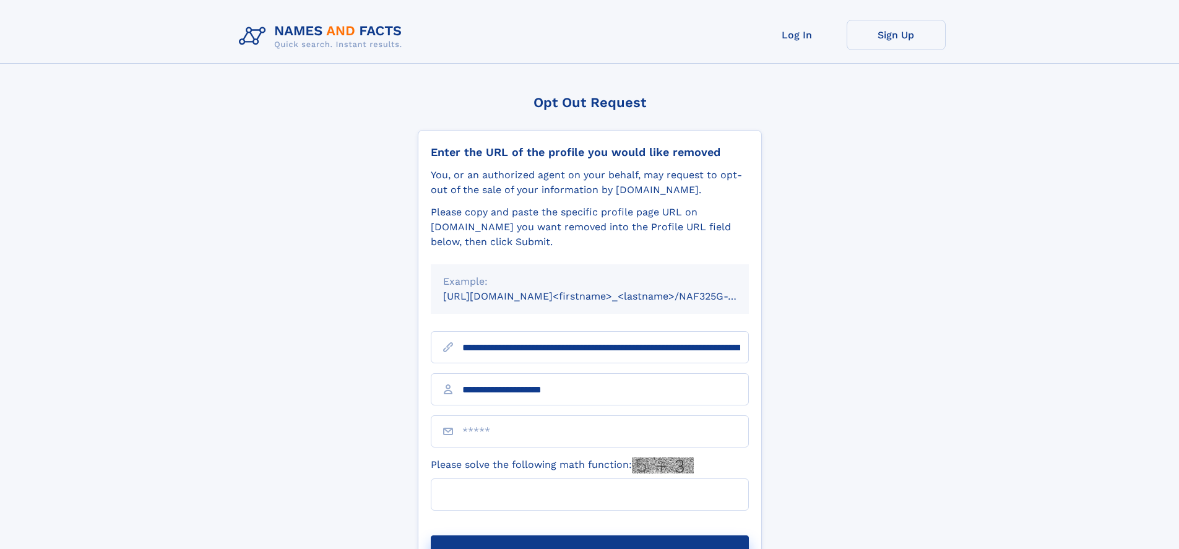 This screenshot has width=1179, height=549. I want to click on a: Sign Up, so click(897, 35).